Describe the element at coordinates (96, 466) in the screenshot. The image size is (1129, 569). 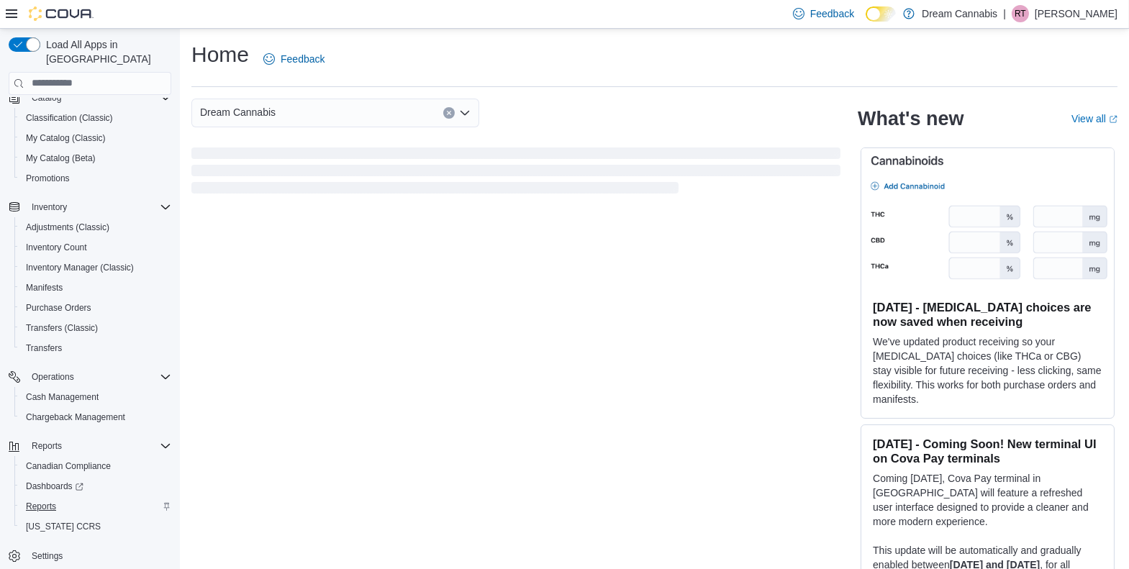
I see `button: Canadian Compliance` at that location.